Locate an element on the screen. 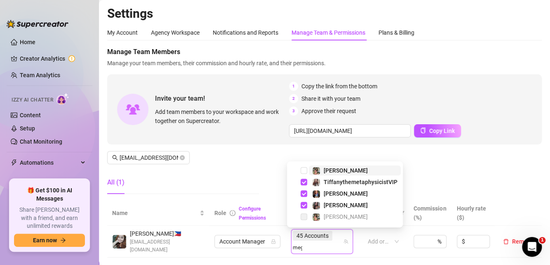 Image resolution: width=550 pixels, height=265 pixels. span: 3 is located at coordinates (294, 111).